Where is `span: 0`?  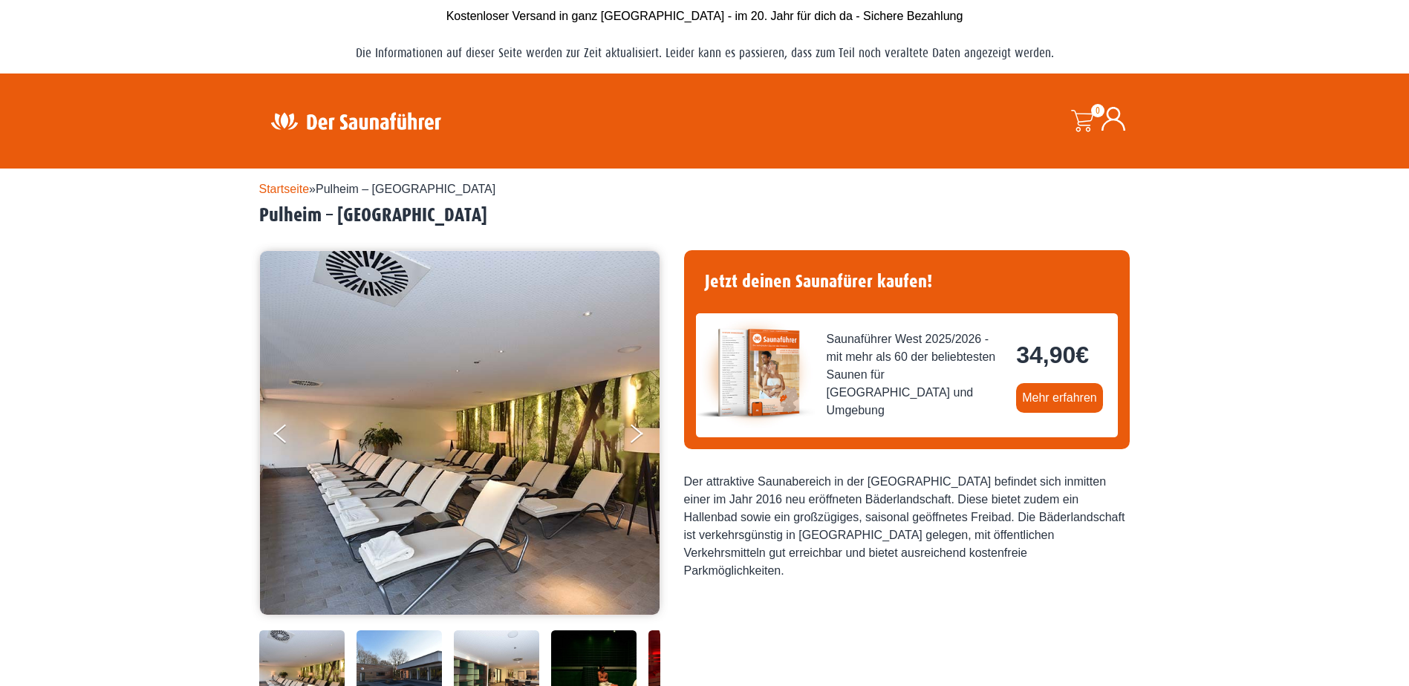 span: 0 is located at coordinates (1098, 111).